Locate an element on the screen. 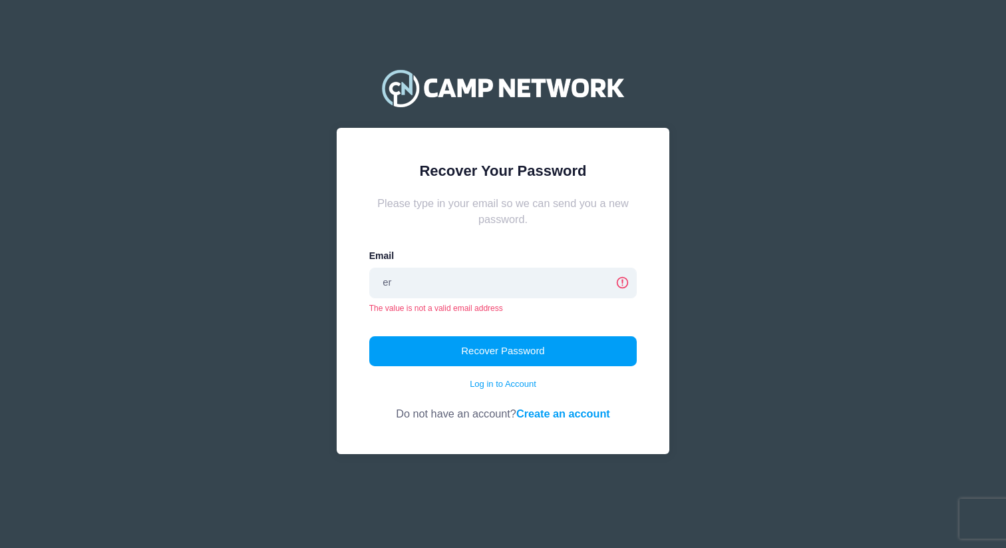  button: Recover Password is located at coordinates (503, 351).